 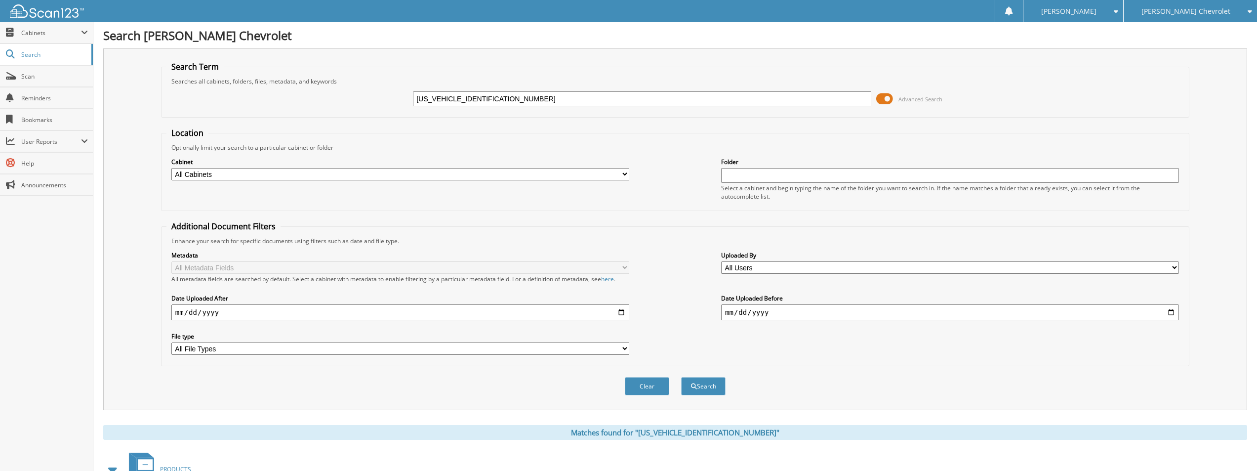 I want to click on input: end, so click(x=950, y=312).